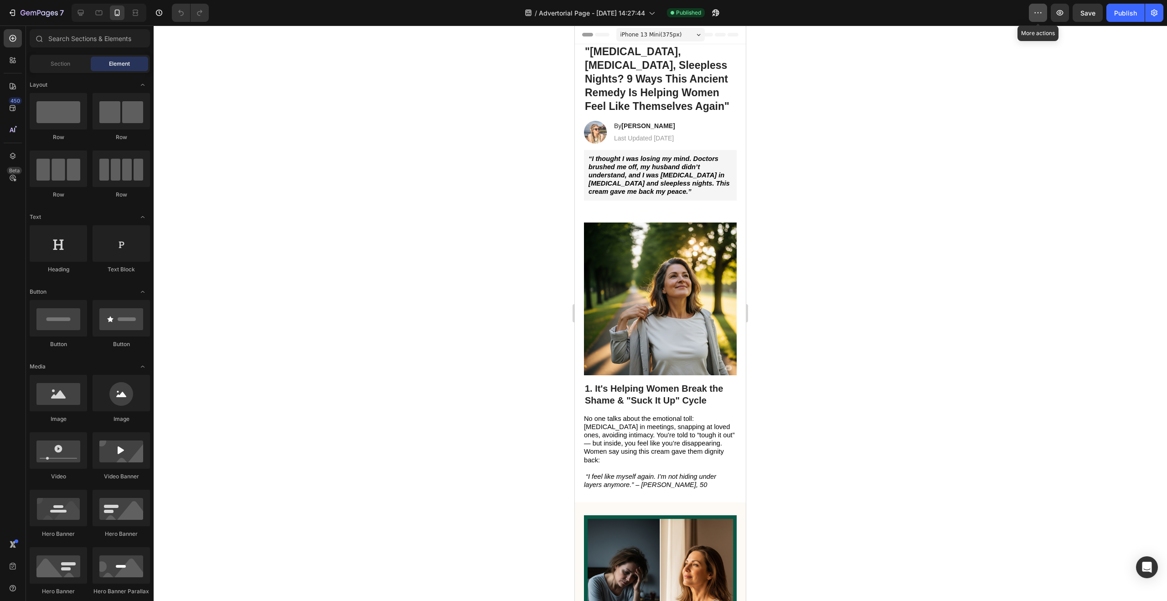 The height and width of the screenshot is (601, 1167). I want to click on div: Publish, so click(1126, 13).